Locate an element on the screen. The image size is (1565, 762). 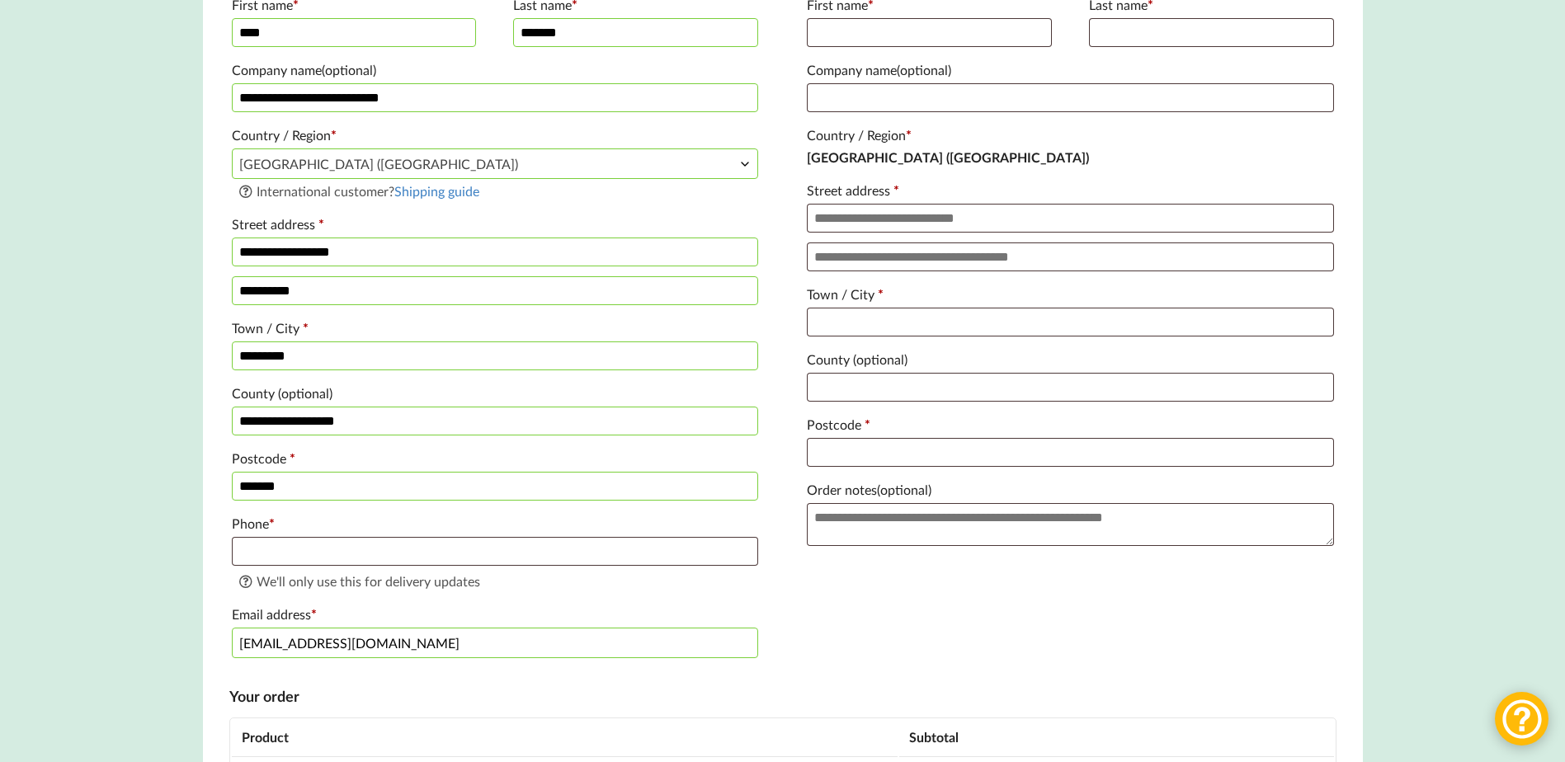
h3: Your order is located at coordinates (783, 696).